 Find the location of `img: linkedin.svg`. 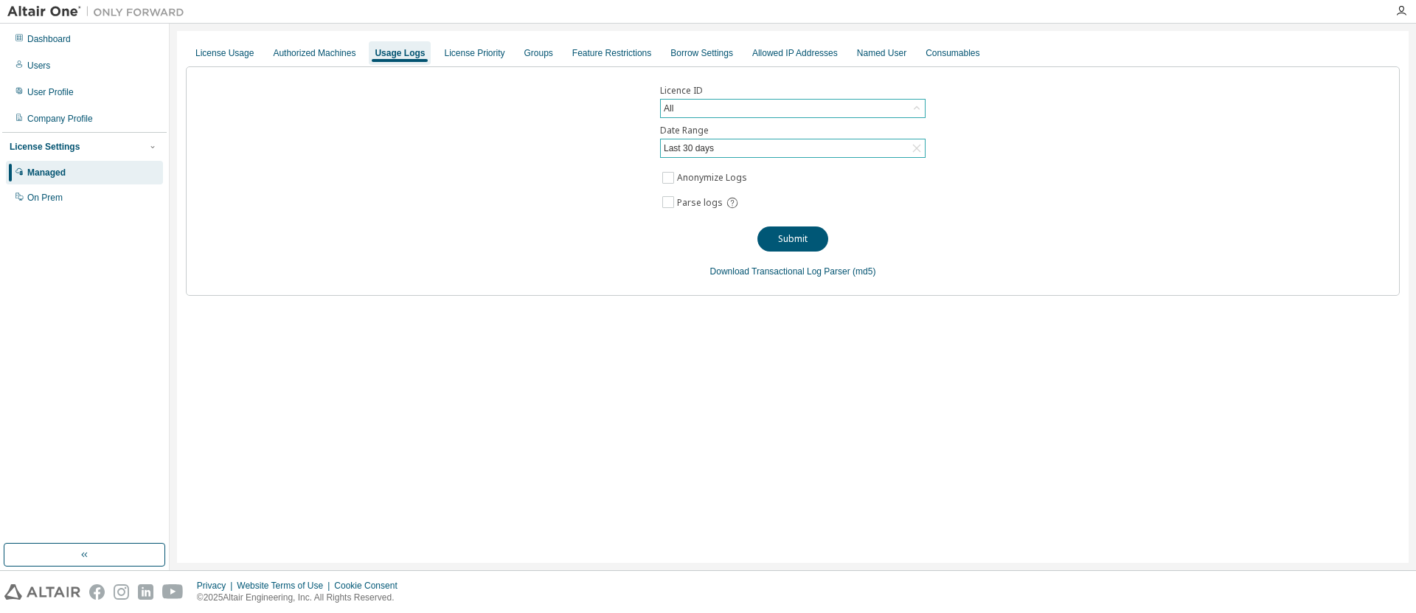

img: linkedin.svg is located at coordinates (145, 592).